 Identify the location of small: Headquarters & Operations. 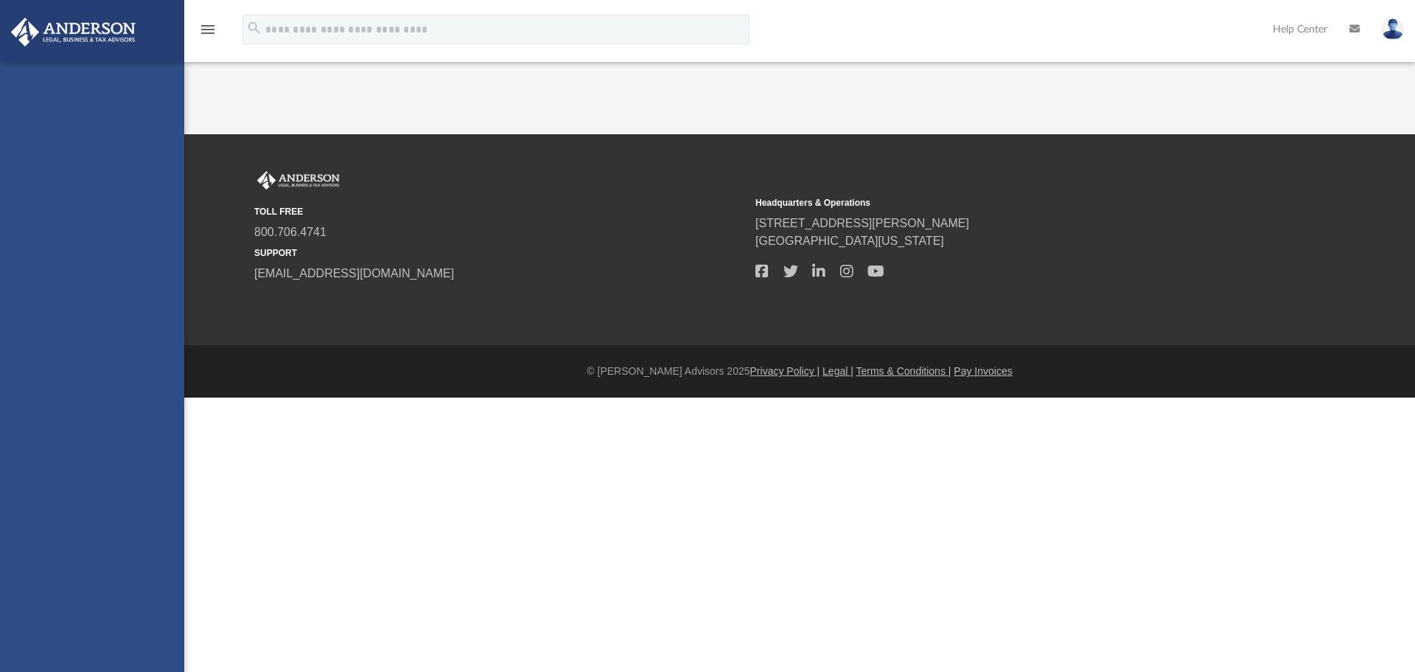
(1001, 203).